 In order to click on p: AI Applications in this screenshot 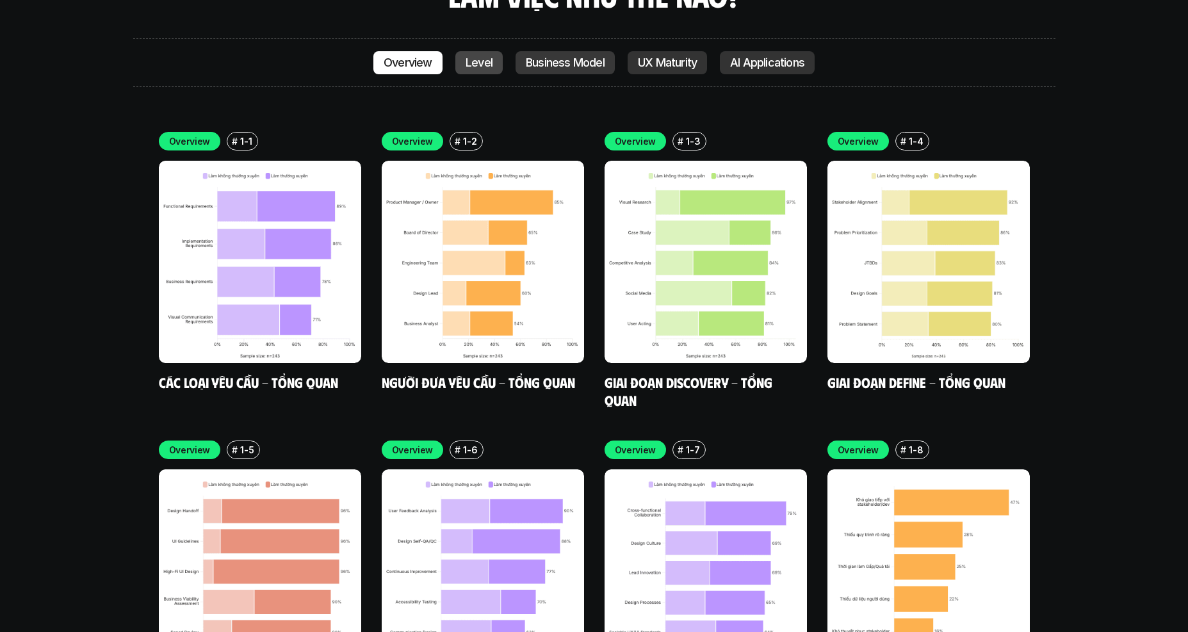, I will do `click(767, 63)`.